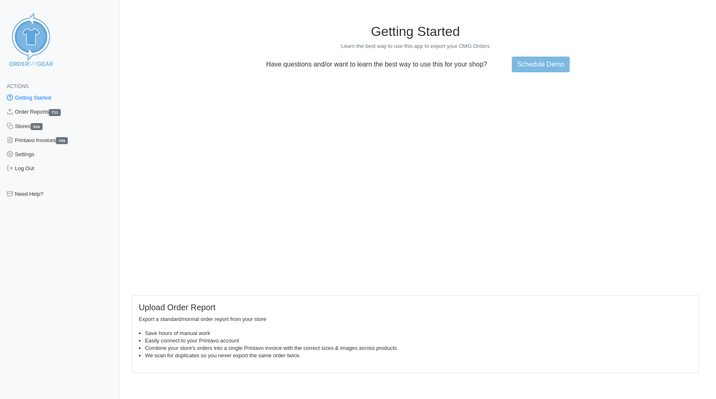 Image resolution: width=716 pixels, height=399 pixels. I want to click on p: Export a standard/normal order report from your store, so click(415, 319).